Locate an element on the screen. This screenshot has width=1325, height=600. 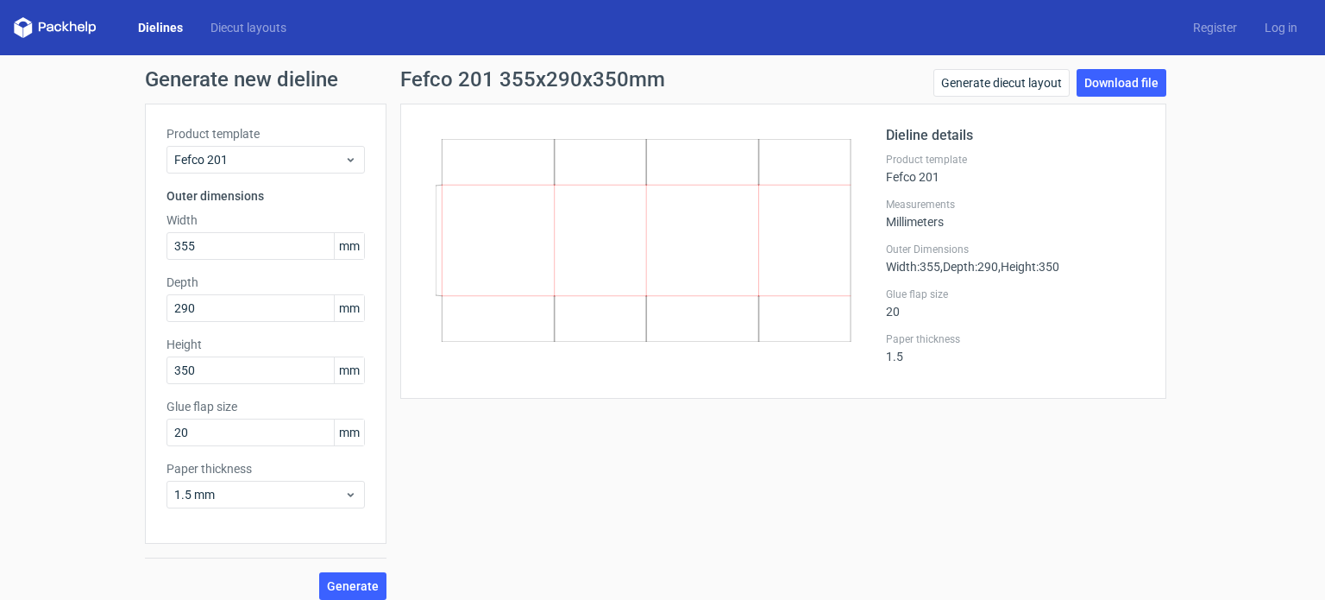
span: Fefco 201 is located at coordinates (259, 160).